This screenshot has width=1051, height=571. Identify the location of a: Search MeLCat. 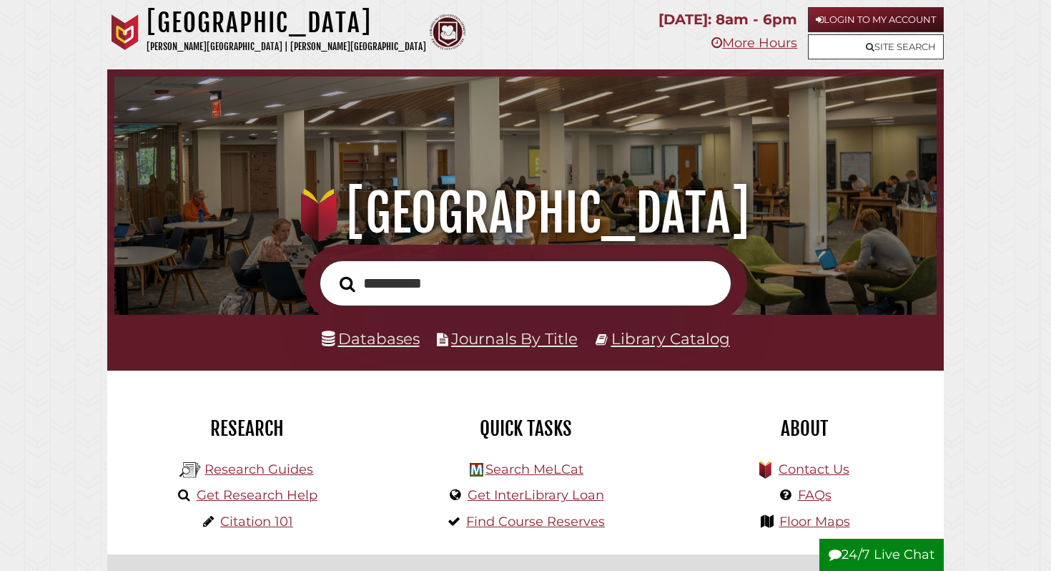
(534, 469).